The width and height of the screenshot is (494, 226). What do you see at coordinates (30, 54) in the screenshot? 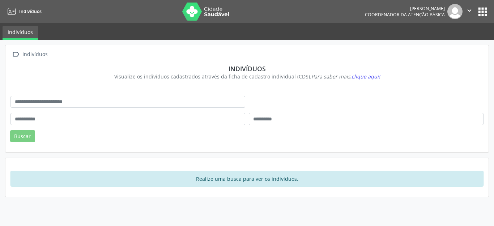
I see `a:  Indivíduos` at bounding box center [30, 54].